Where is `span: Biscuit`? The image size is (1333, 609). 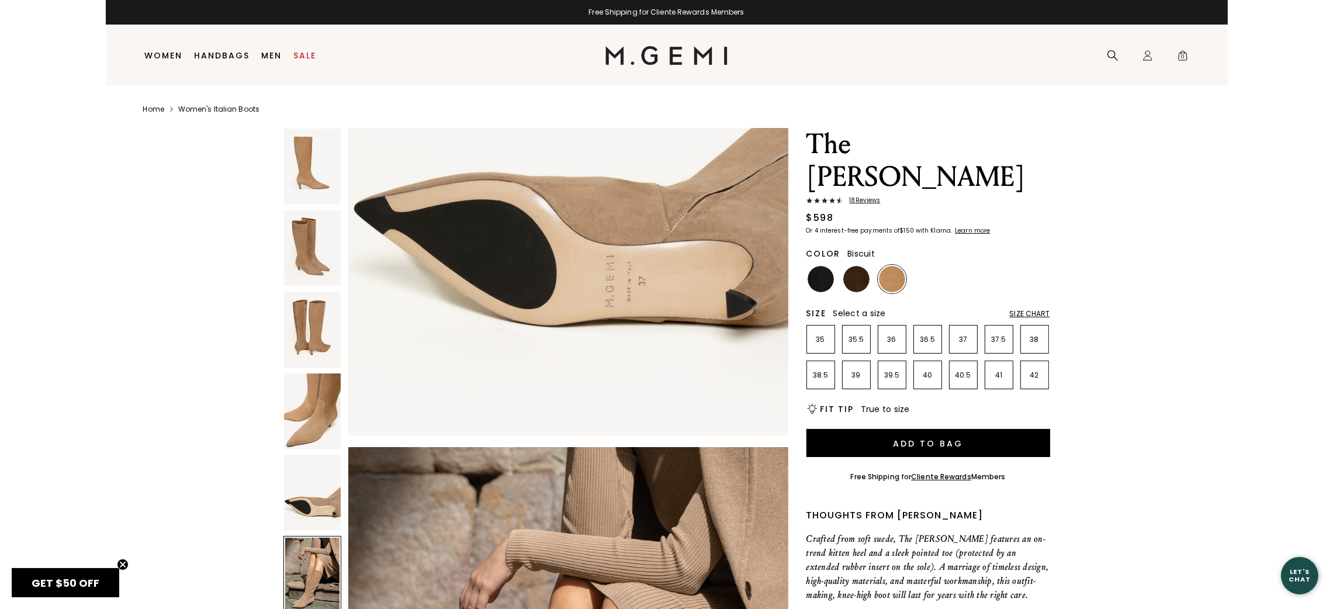 span: Biscuit is located at coordinates (861, 254).